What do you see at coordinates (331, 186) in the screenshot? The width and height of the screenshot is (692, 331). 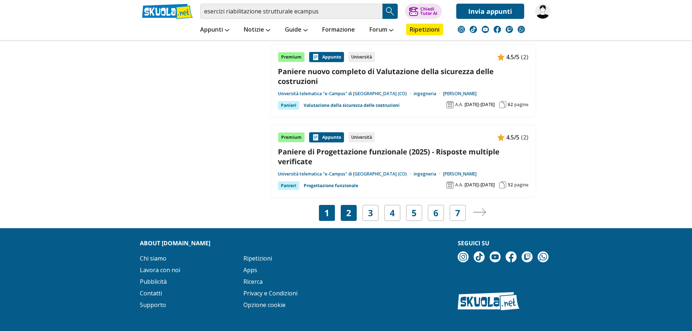 I see `a: Progettazione funzionale` at bounding box center [331, 186].